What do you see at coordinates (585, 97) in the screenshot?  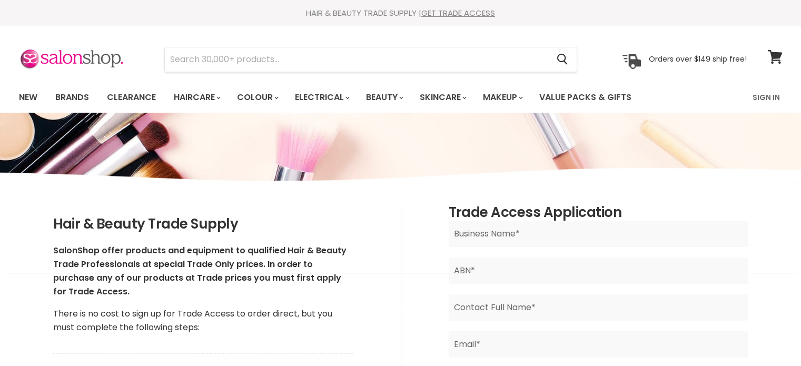 I see `a: Value Packs & Gifts` at bounding box center [585, 97].